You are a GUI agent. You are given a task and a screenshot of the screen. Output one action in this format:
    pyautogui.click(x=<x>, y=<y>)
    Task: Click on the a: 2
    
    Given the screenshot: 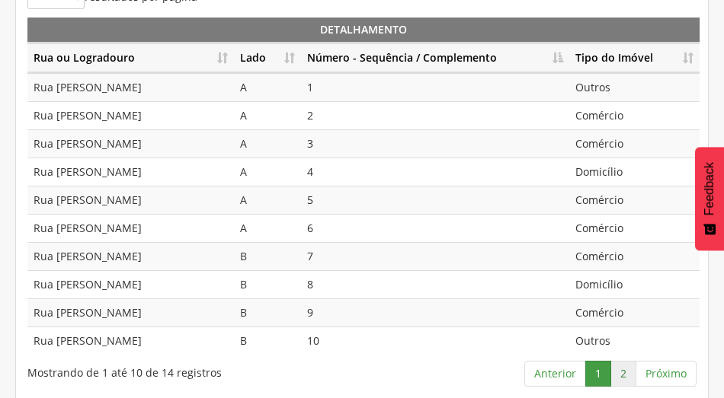 What is the action you would take?
    pyautogui.click(x=623, y=374)
    